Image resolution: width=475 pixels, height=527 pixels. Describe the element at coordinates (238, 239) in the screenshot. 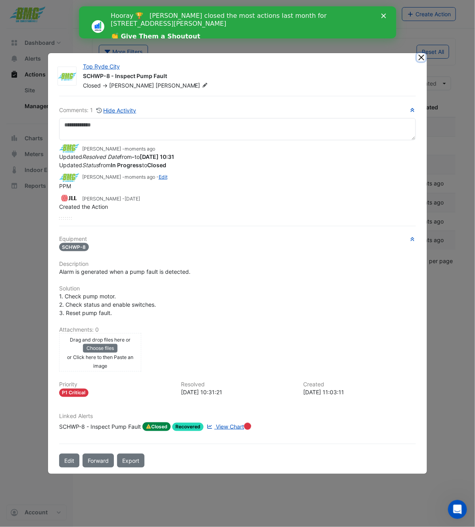

I see `h6: Equipment` at that location.